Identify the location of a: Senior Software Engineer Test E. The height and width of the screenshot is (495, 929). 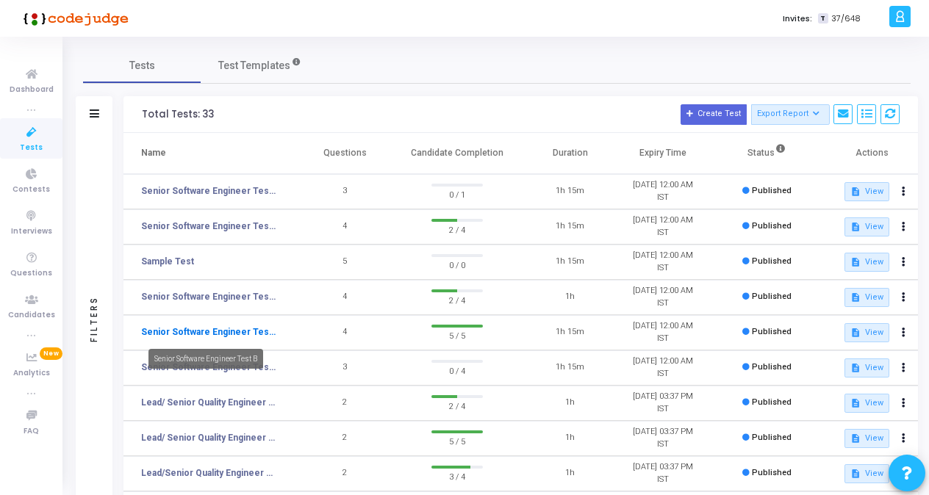
(209, 191).